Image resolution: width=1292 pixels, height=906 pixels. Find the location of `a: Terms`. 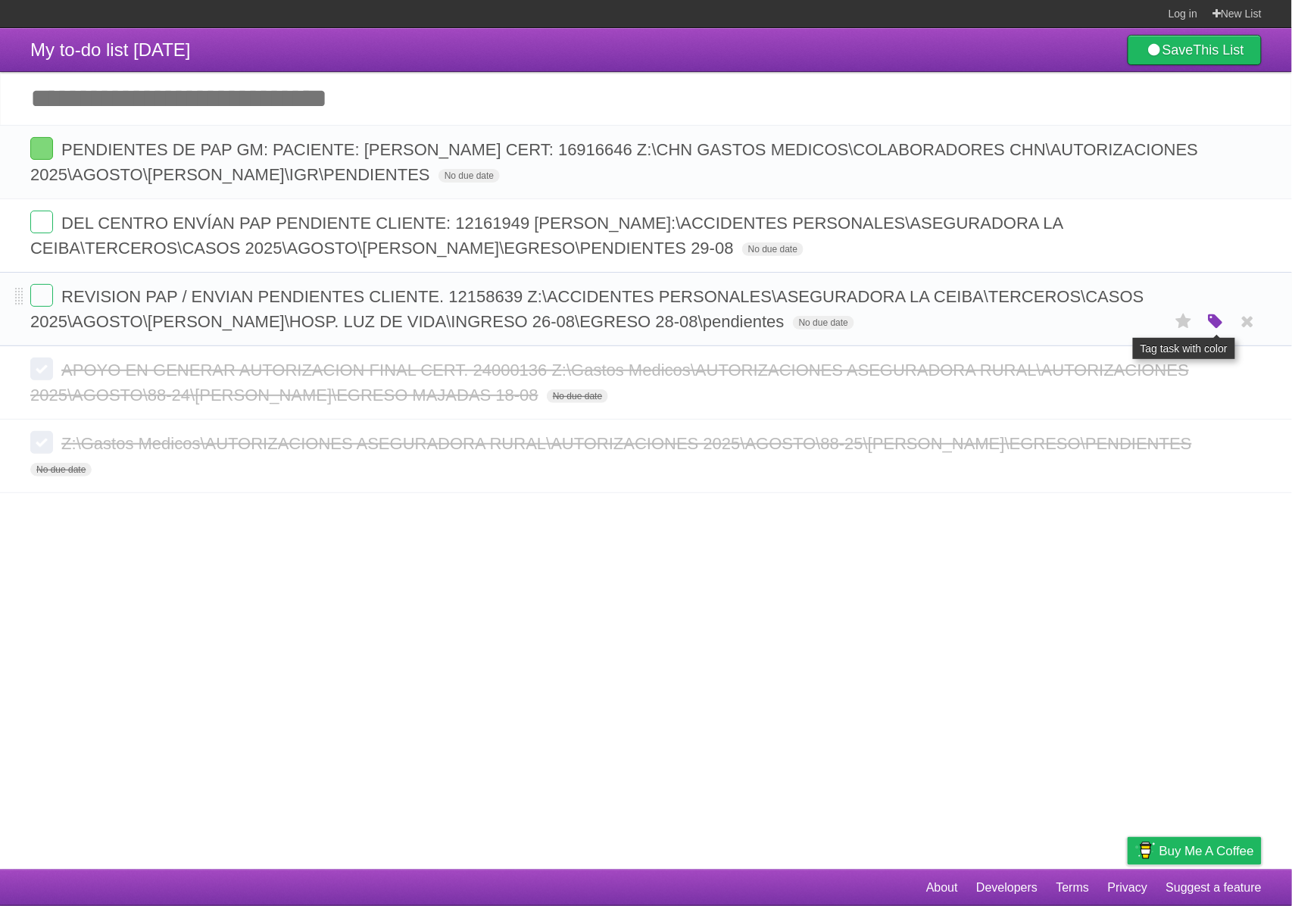

a: Terms is located at coordinates (1073, 888).